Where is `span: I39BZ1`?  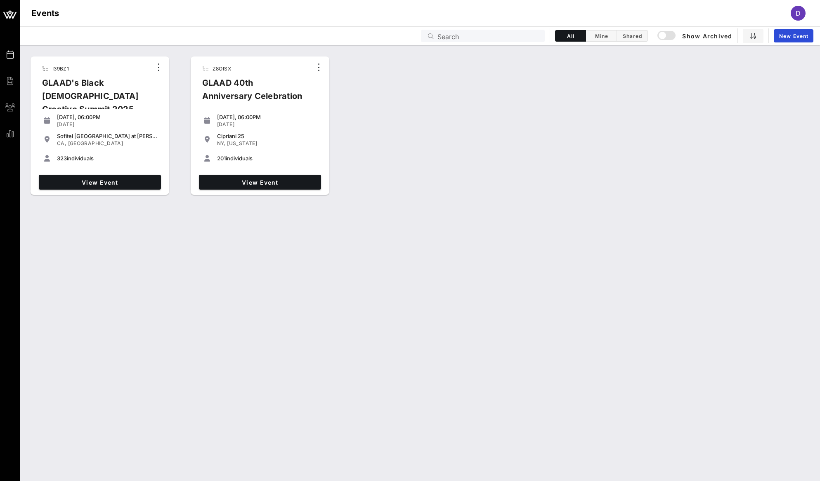 span: I39BZ1 is located at coordinates (61, 68).